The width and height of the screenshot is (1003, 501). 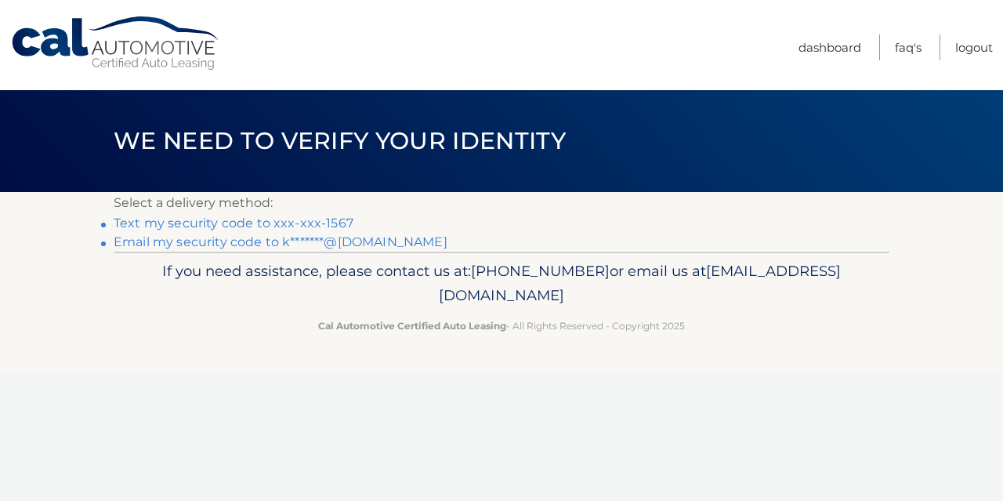 I want to click on a: Logout, so click(x=974, y=47).